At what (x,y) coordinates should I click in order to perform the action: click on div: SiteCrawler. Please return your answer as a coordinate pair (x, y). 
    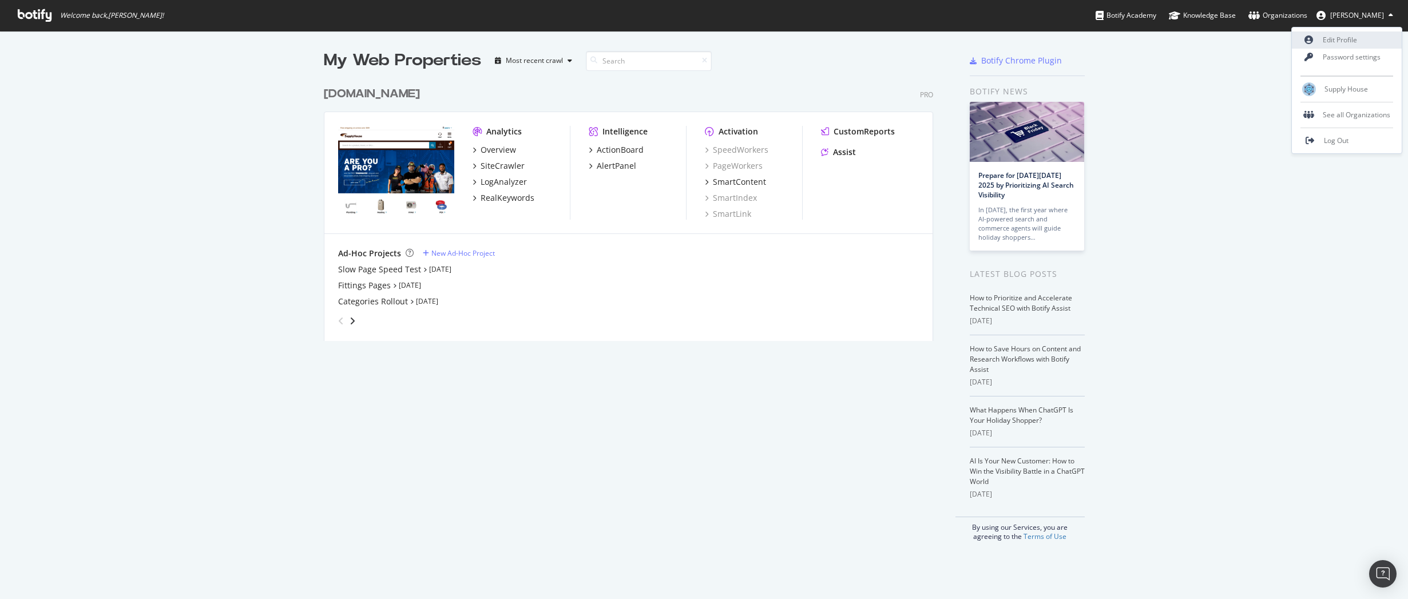
    Looking at the image, I should click on (502, 166).